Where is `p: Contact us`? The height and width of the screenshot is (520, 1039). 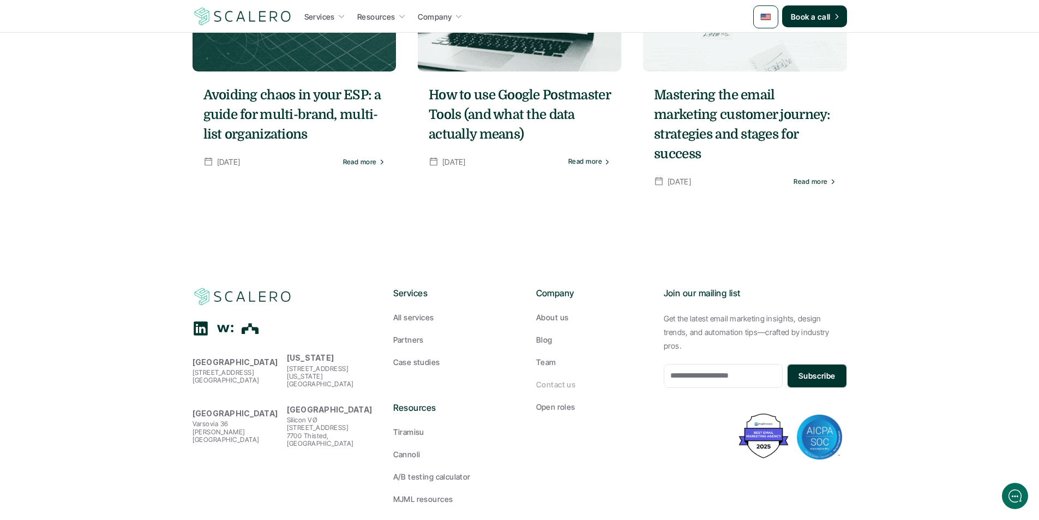 p: Contact us is located at coordinates (556, 384).